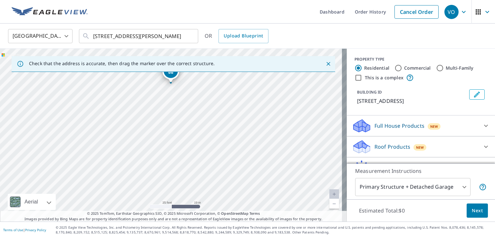  Describe the element at coordinates (417, 68) in the screenshot. I see `label: Commercial` at that location.